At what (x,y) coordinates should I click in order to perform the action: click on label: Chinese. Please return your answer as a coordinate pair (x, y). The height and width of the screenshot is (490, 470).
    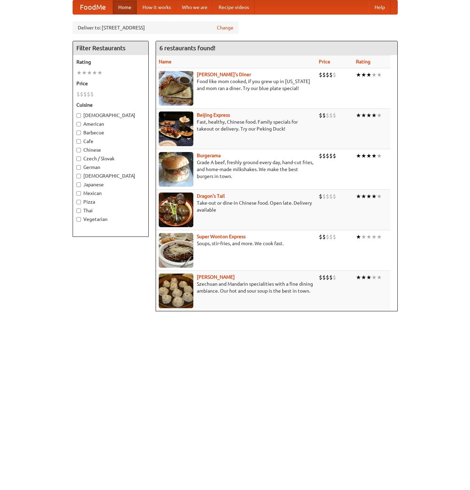
    Looking at the image, I should click on (111, 150).